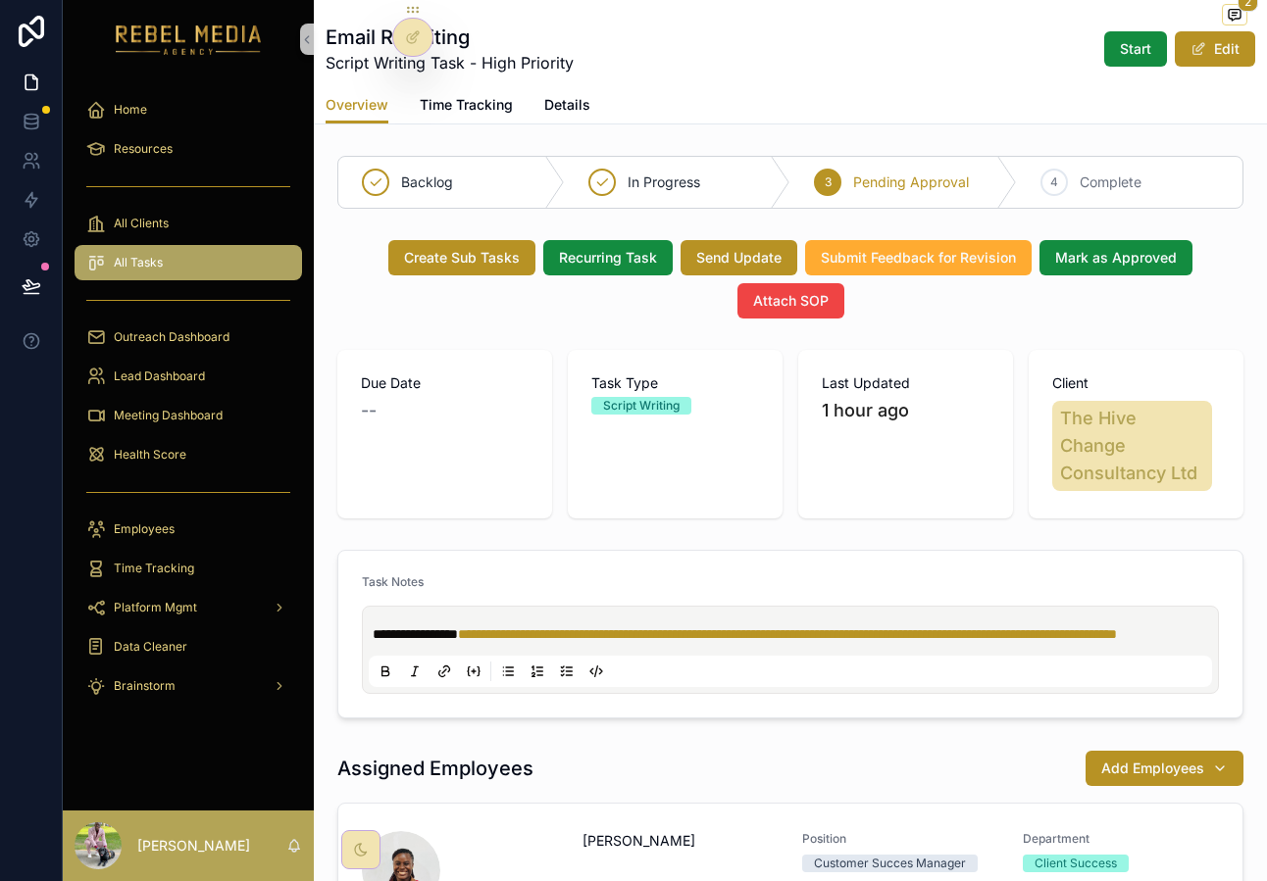  I want to click on span: Send Update, so click(738, 258).